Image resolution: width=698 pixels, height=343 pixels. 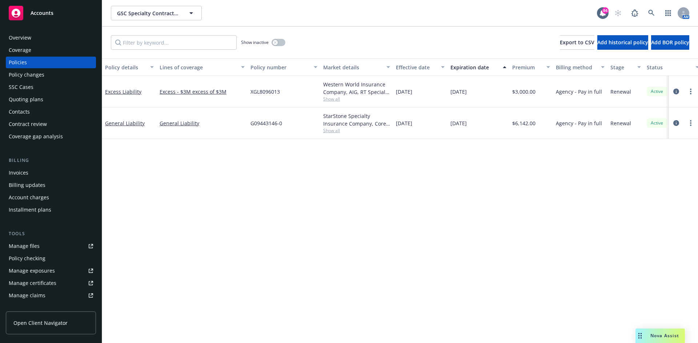 What do you see at coordinates (51, 234) in the screenshot?
I see `div: Tools` at bounding box center [51, 234].